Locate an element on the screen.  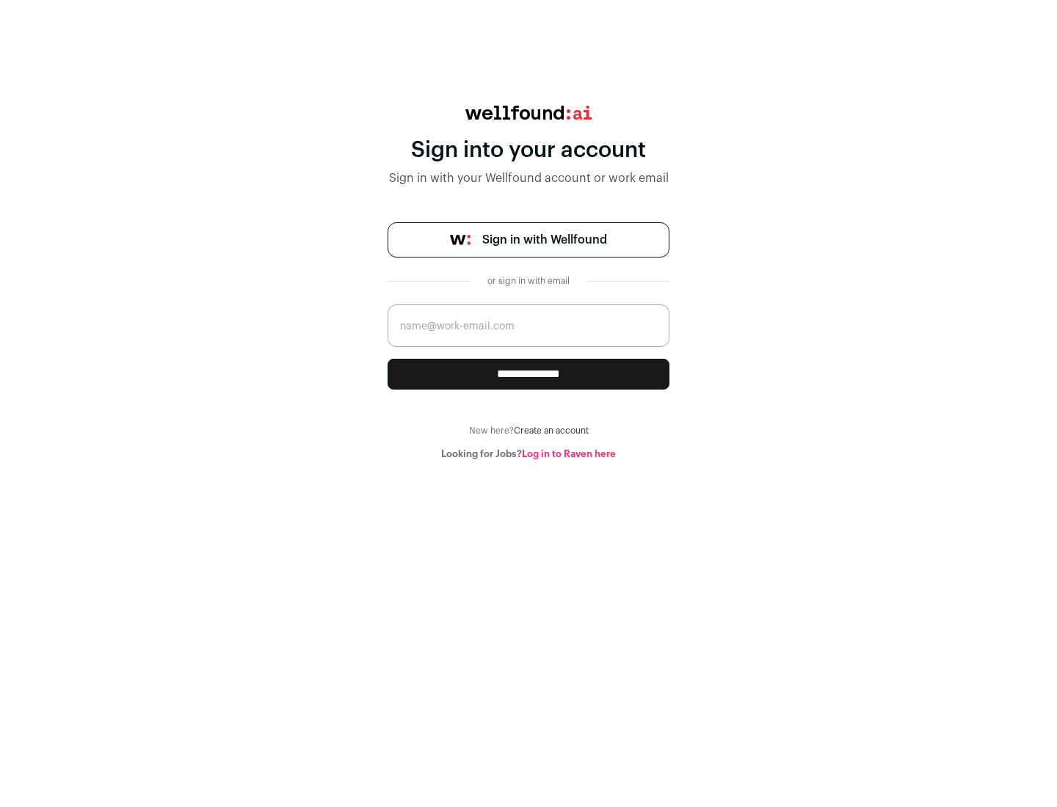
a: Create an account is located at coordinates (551, 431).